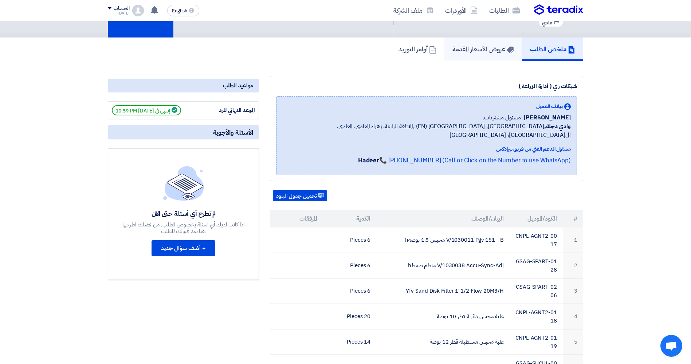 This screenshot has width=691, height=364. Describe the element at coordinates (427, 149) in the screenshot. I see `div: مسئول الدعم الفني من فريق تيرادكس` at that location.